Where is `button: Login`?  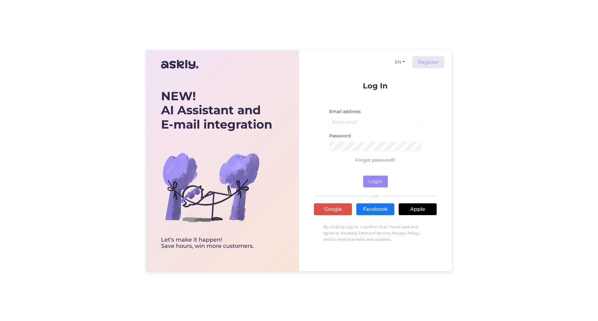 button: Login is located at coordinates (375, 182).